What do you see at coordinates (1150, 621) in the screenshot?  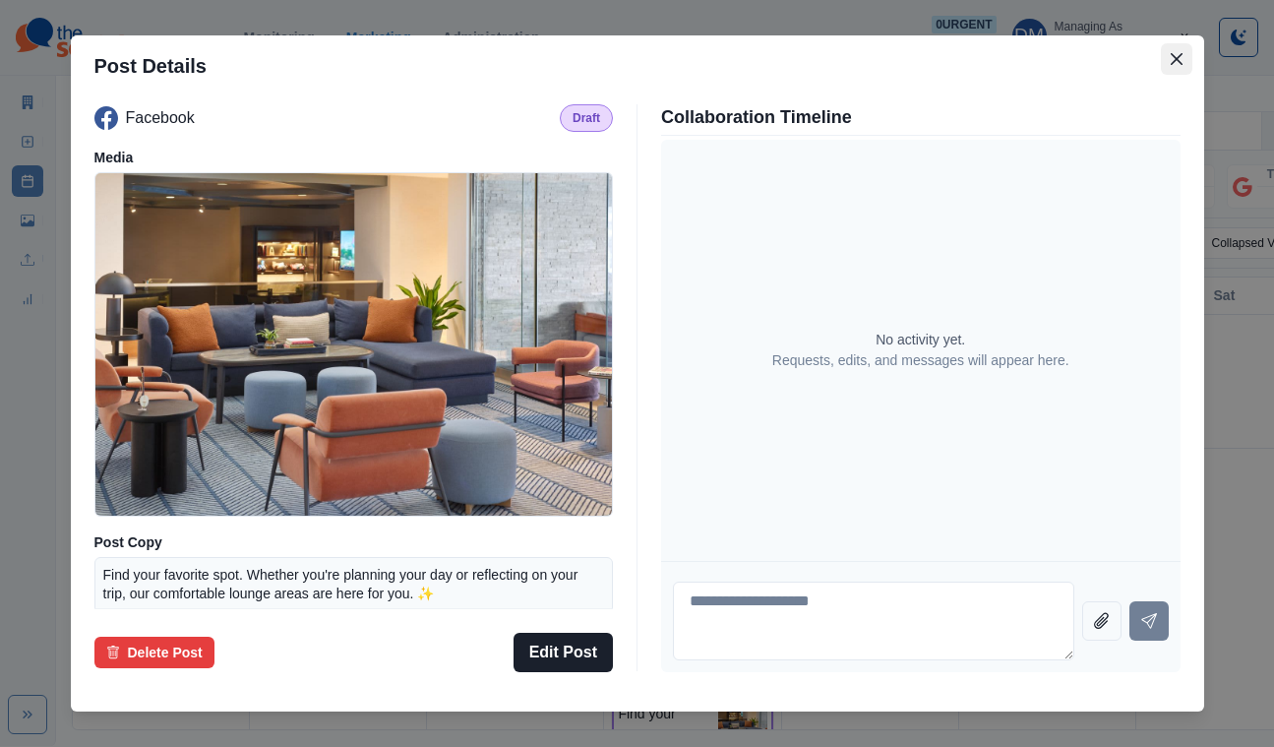 I see `button: Send message` at bounding box center [1150, 621].